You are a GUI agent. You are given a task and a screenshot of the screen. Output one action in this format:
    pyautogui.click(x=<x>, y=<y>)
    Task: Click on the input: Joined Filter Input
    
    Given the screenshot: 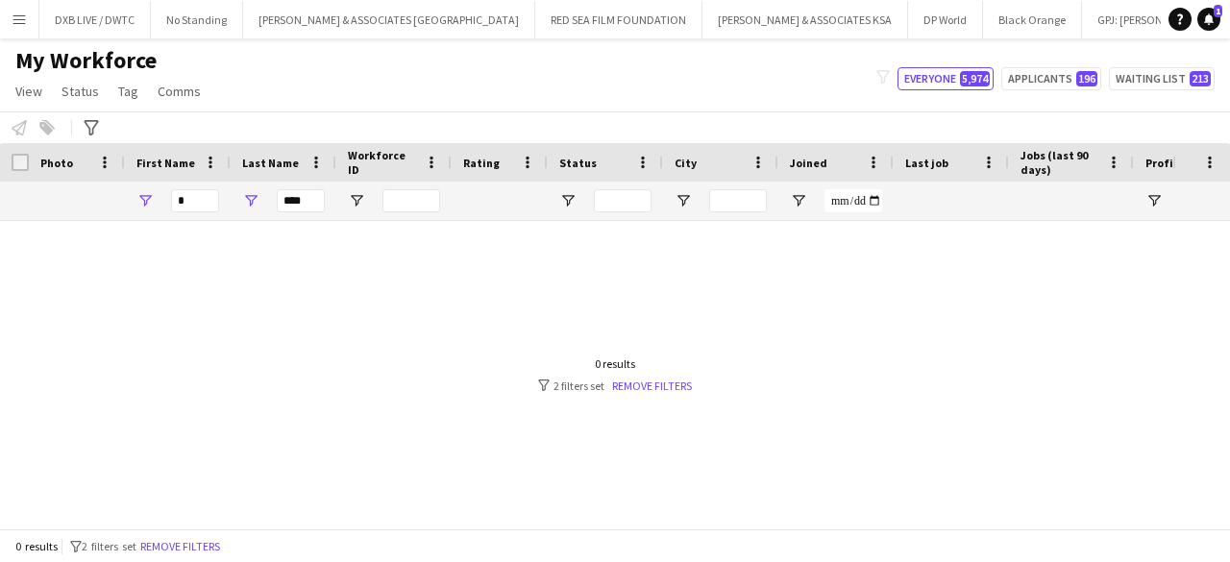 What is the action you would take?
    pyautogui.click(x=853, y=201)
    